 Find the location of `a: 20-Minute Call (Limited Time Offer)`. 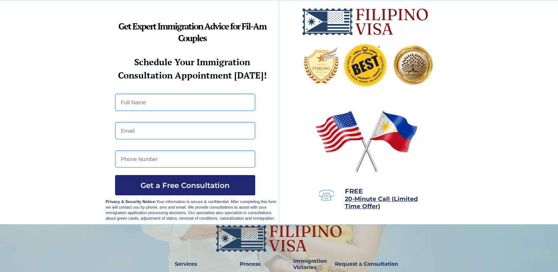

a: 20-Minute Call (Limited Time Offer) is located at coordinates (382, 203).